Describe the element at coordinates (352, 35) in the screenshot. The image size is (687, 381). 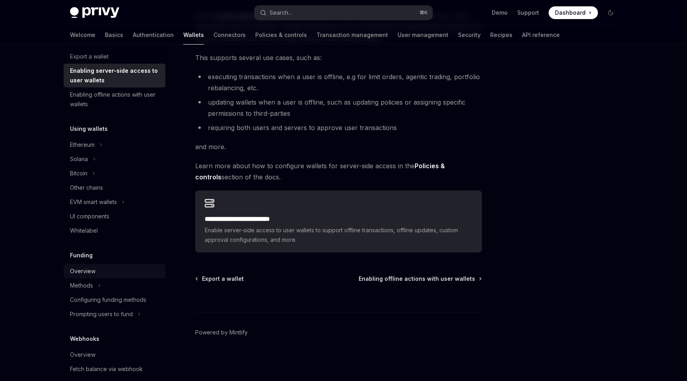
I see `a: Transaction management` at that location.